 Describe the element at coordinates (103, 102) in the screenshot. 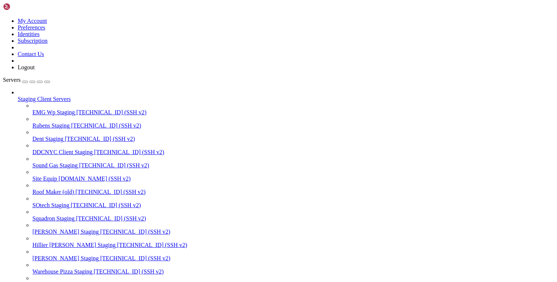

I see `span: root@roof-maker-production-2022-1646924051147-s-2vcpu-2gb-intel-lon1` at that location.